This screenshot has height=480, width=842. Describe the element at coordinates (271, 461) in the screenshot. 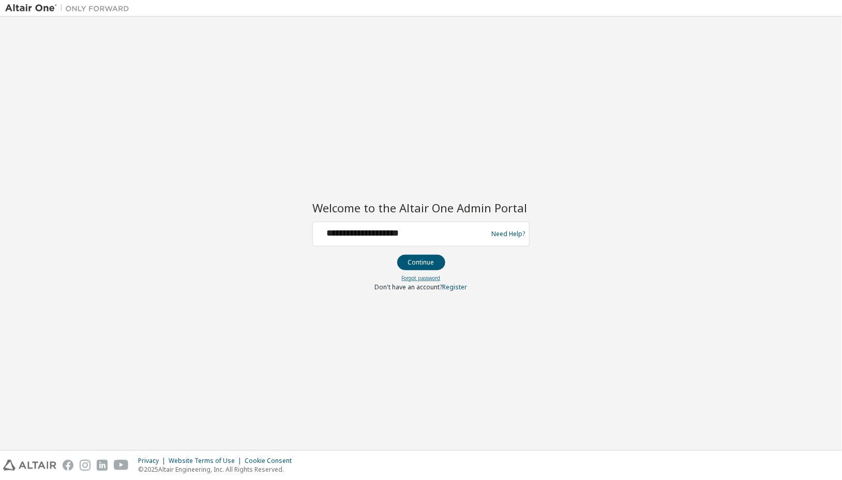

I see `div: Cookie Consent` at that location.